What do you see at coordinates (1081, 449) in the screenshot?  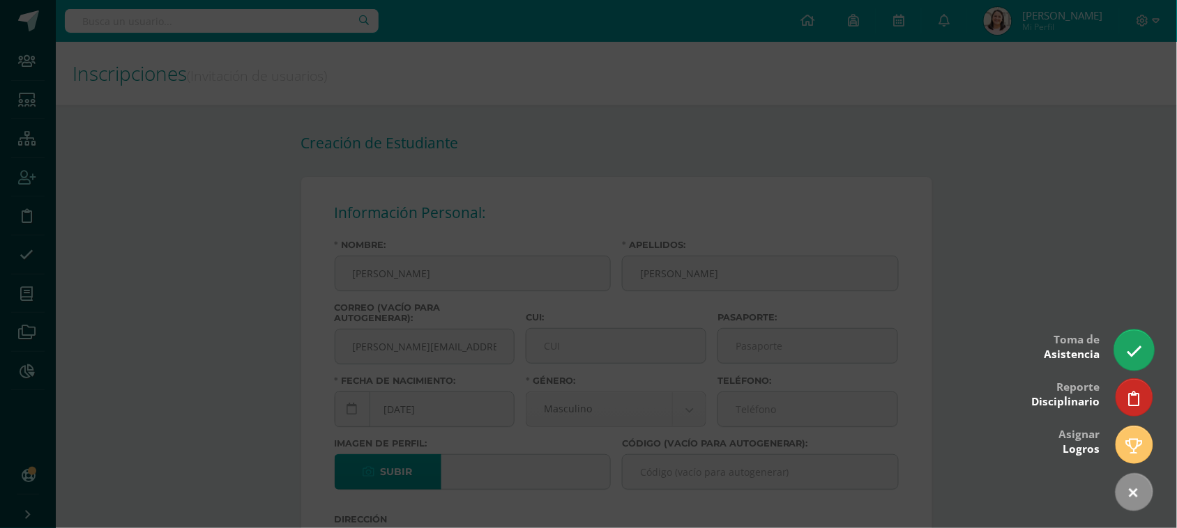 I see `span: Logros` at bounding box center [1081, 449].